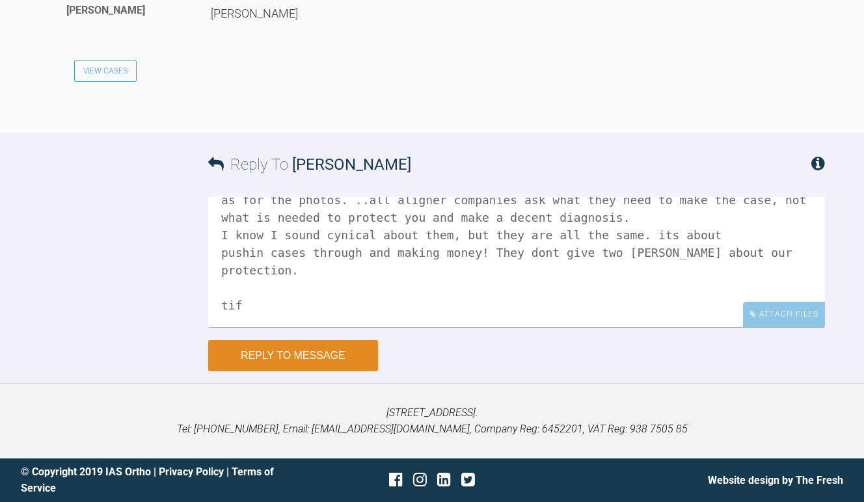  What do you see at coordinates (784, 314) in the screenshot?
I see `div: Attach Files` at bounding box center [784, 314].